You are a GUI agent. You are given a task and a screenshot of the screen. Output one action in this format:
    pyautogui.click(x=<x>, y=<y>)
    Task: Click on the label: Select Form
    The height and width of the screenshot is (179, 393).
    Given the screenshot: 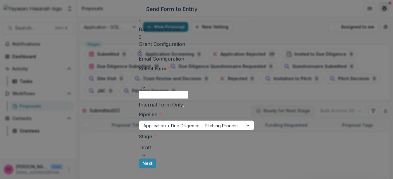 What is the action you would take?
    pyautogui.click(x=194, y=69)
    